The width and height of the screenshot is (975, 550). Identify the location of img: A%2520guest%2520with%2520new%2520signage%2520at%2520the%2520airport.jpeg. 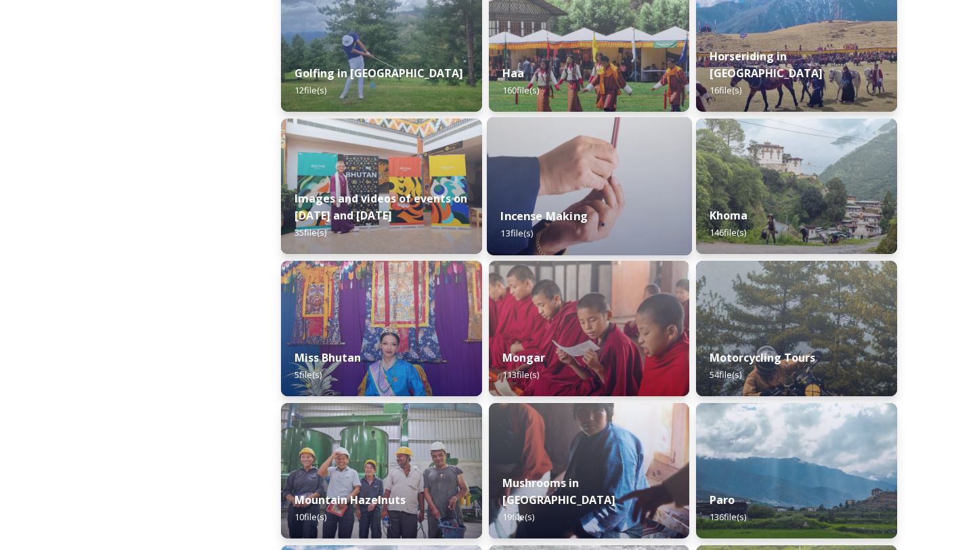
(381, 186).